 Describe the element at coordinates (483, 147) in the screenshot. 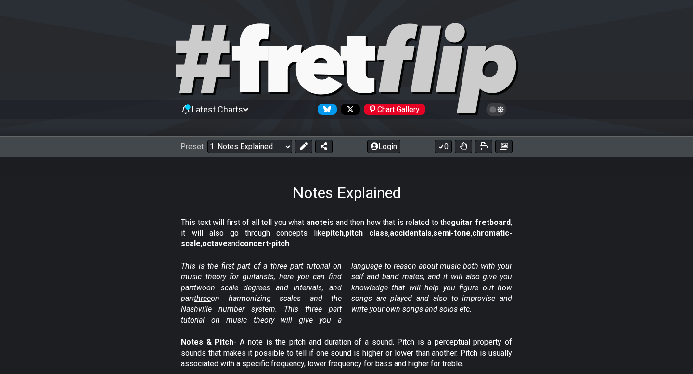

I see `button: Print` at that location.